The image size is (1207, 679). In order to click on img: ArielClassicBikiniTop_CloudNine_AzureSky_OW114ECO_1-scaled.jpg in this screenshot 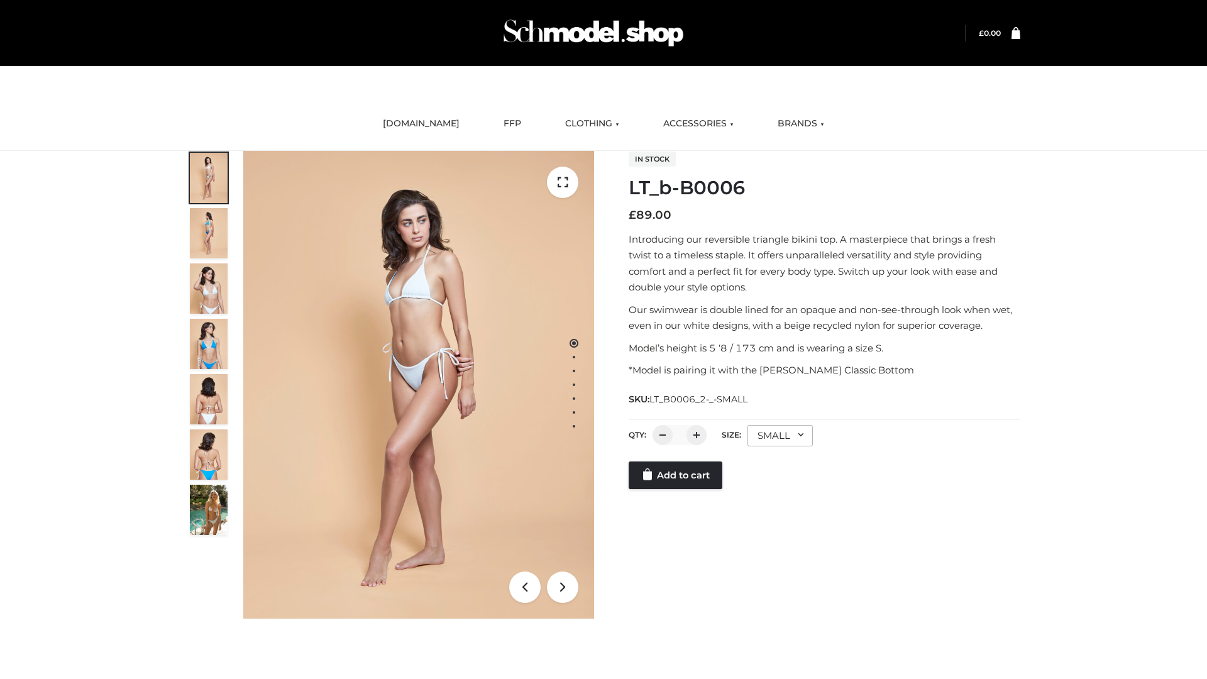, I will do `click(209, 178)`.